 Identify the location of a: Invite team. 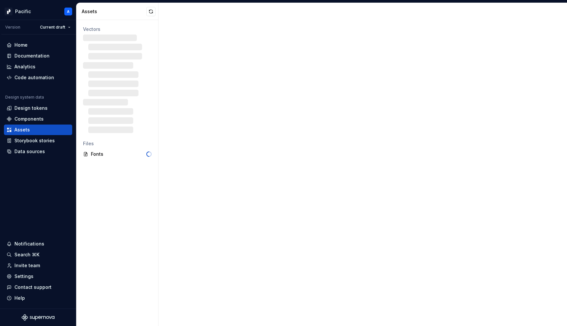
(38, 265).